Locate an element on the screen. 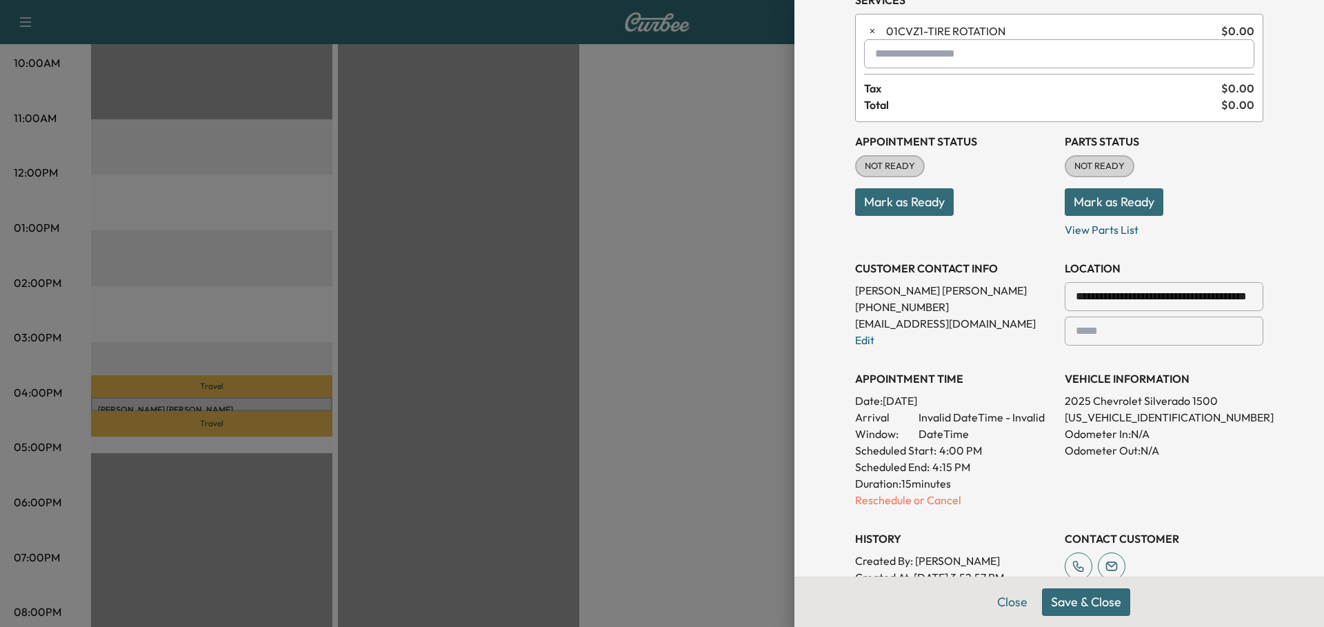 The image size is (1324, 627). h3: CONTACT CUSTOMER is located at coordinates (1164, 539).